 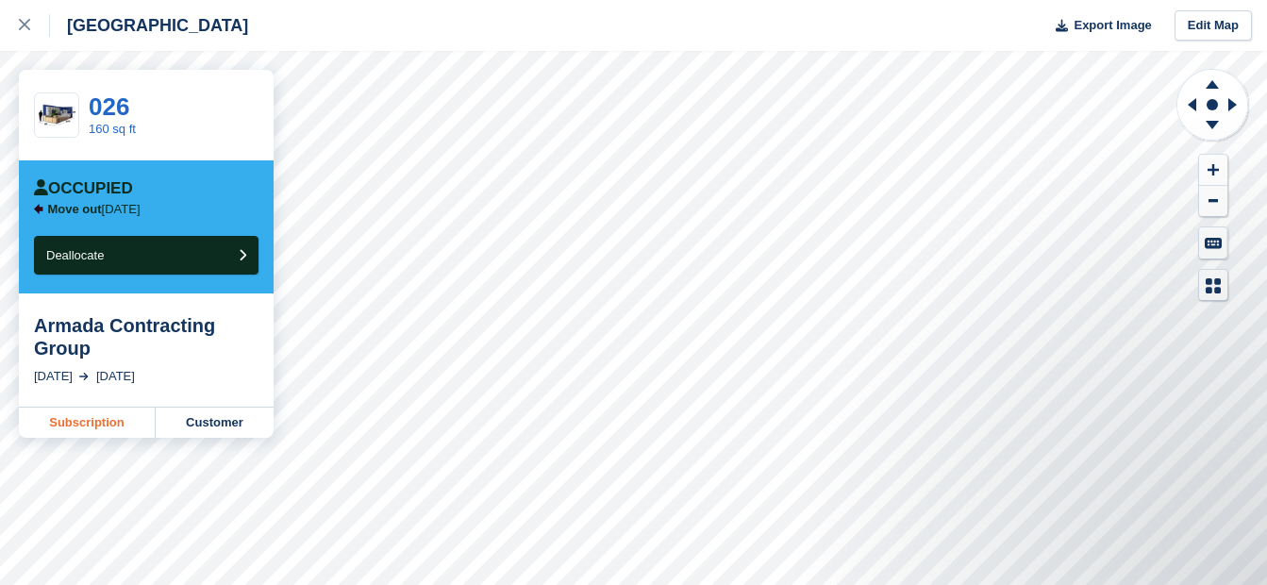 What do you see at coordinates (1213, 25) in the screenshot?
I see `a: Edit Map` at bounding box center [1213, 25].